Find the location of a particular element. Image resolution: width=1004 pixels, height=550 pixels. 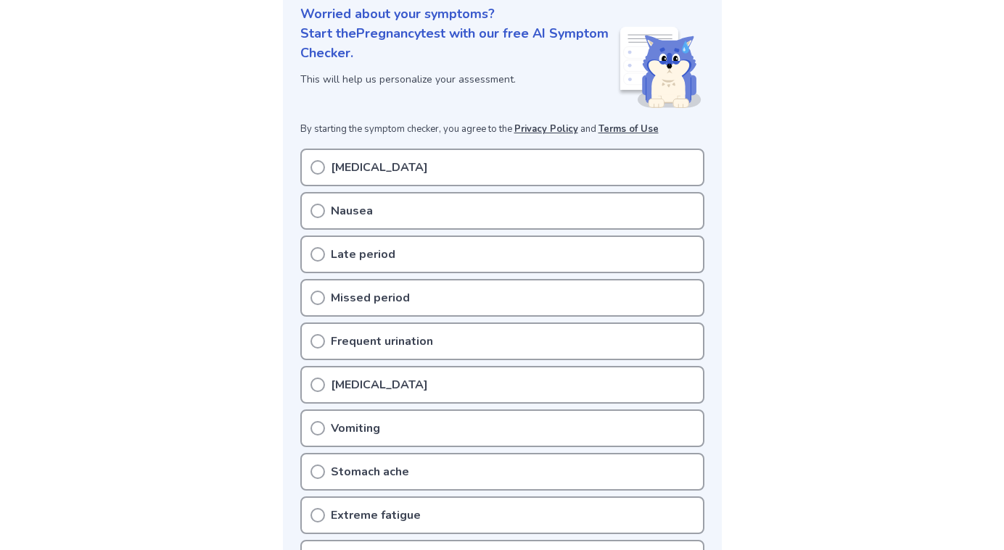

p: Extreme fatigue is located at coordinates (376, 516).